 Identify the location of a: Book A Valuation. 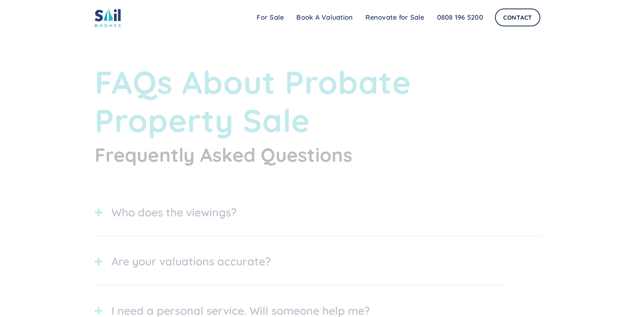
(325, 17).